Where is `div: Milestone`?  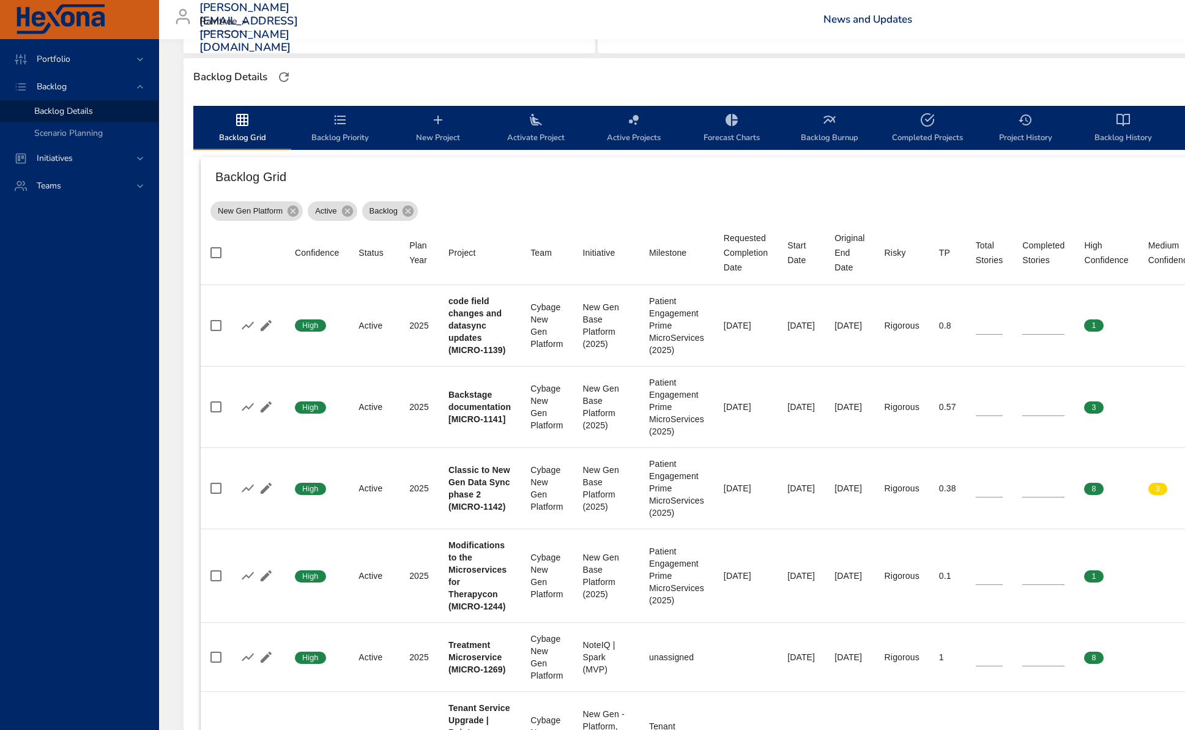
div: Milestone is located at coordinates (667, 253).